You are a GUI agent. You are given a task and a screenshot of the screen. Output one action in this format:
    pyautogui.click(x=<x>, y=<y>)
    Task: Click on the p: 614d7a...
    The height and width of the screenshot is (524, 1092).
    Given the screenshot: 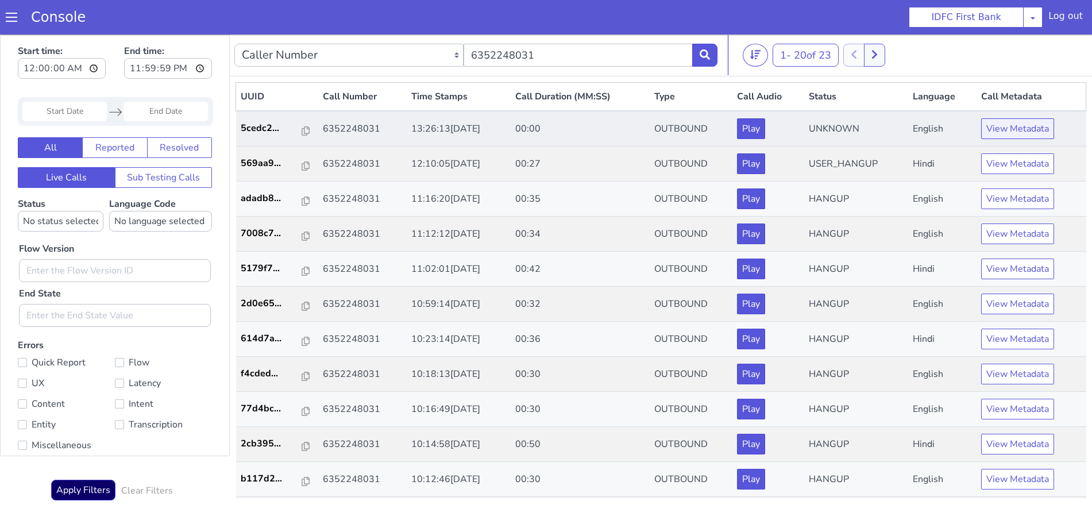 What is the action you would take?
    pyautogui.click(x=271, y=304)
    